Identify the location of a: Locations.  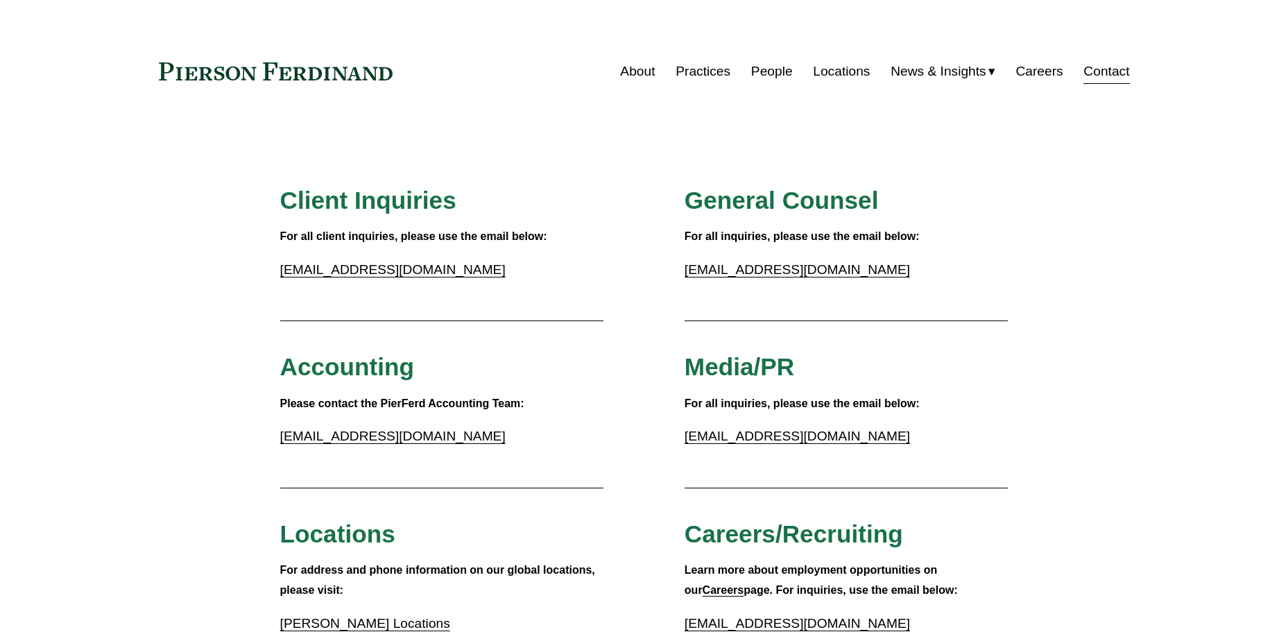
(841, 71).